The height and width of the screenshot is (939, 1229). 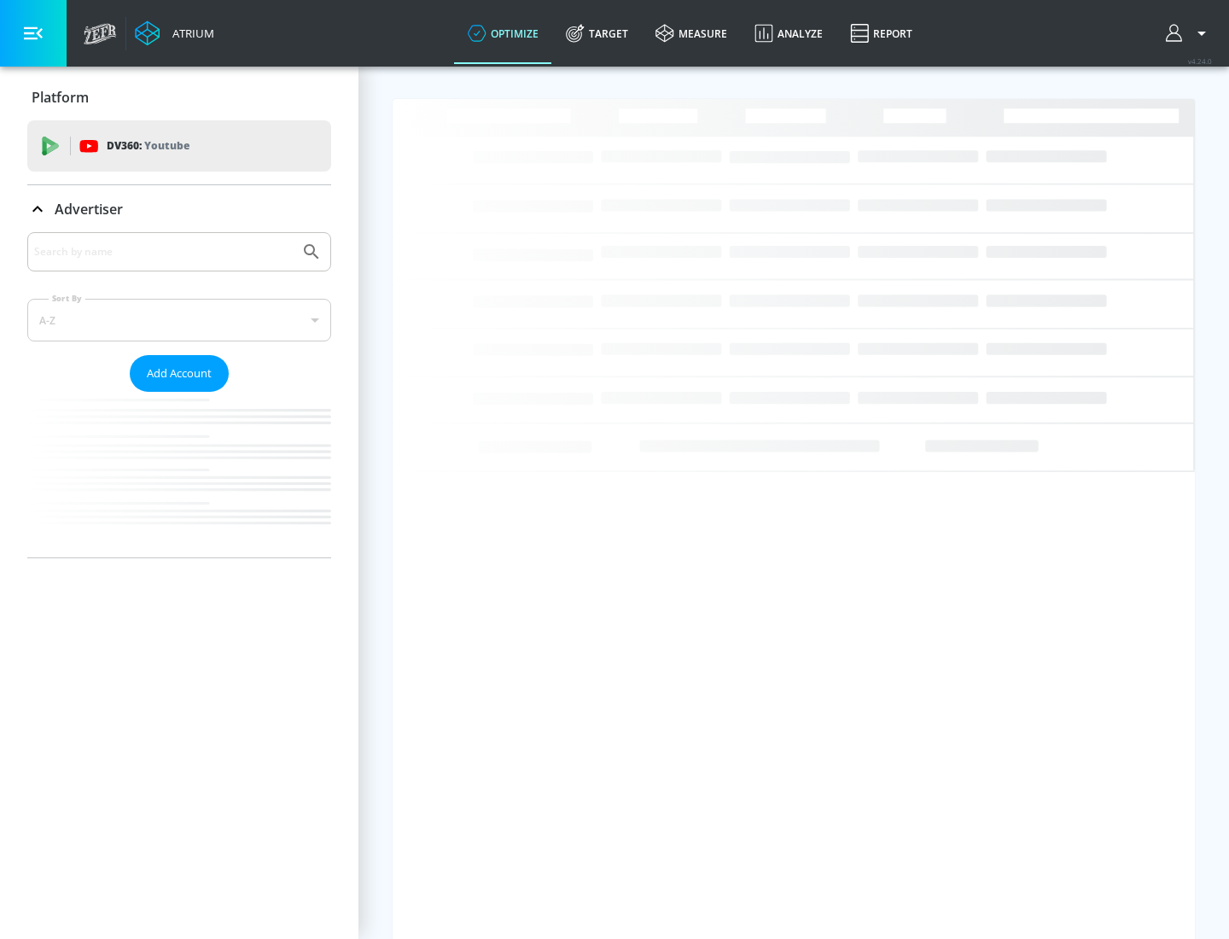 What do you see at coordinates (788, 33) in the screenshot?
I see `a: Analyze` at bounding box center [788, 33].